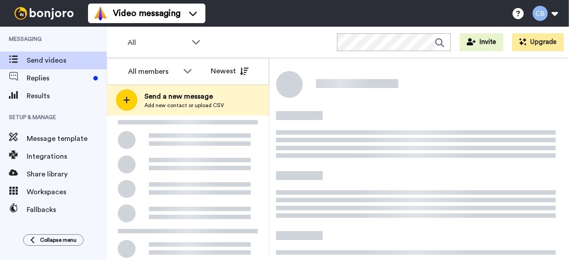  What do you see at coordinates (67, 210) in the screenshot?
I see `span: Fallbacks` at bounding box center [67, 210].